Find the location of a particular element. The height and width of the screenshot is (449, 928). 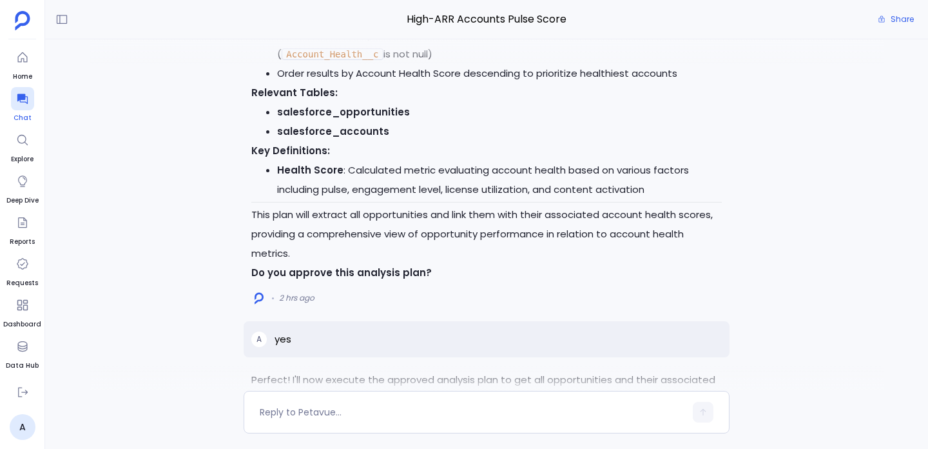

strong: Do you approve this analysis plan? is located at coordinates (342, 272).